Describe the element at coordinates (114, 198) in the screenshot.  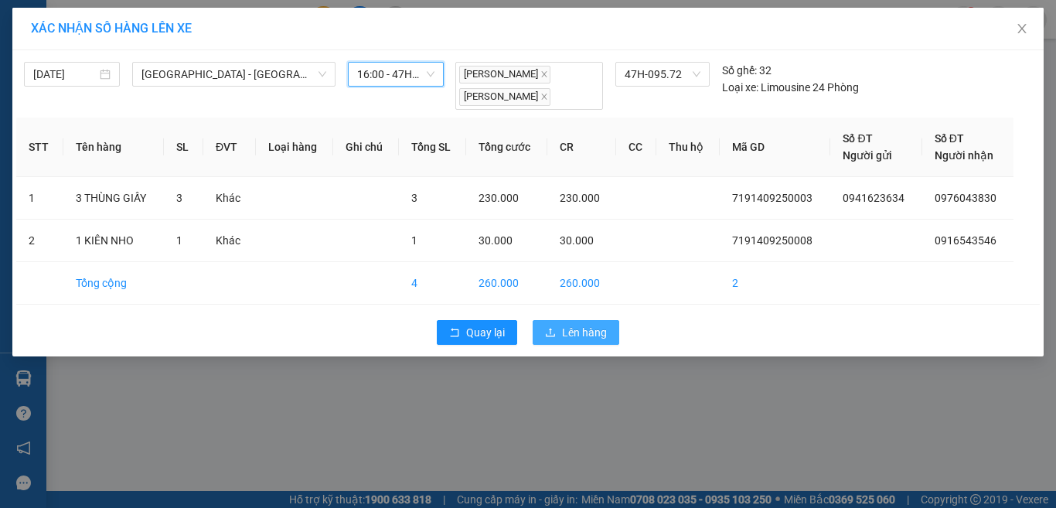
I see `td: 3 THÙNG GIẤY` at that location.